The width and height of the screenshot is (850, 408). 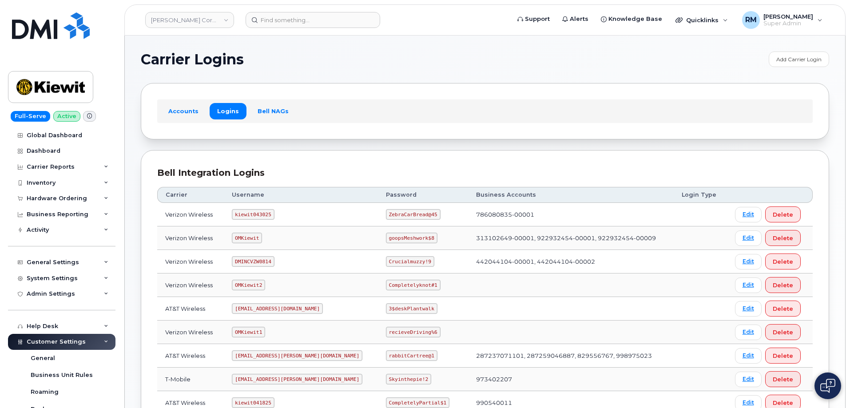 What do you see at coordinates (413, 285) in the screenshot?
I see `code: Completelyknot#1` at bounding box center [413, 285].